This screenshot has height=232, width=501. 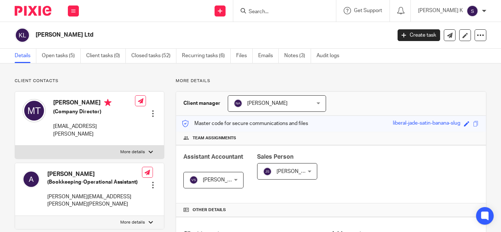 What do you see at coordinates (108, 103) in the screenshot?
I see `i: Primary` at bounding box center [108, 103].